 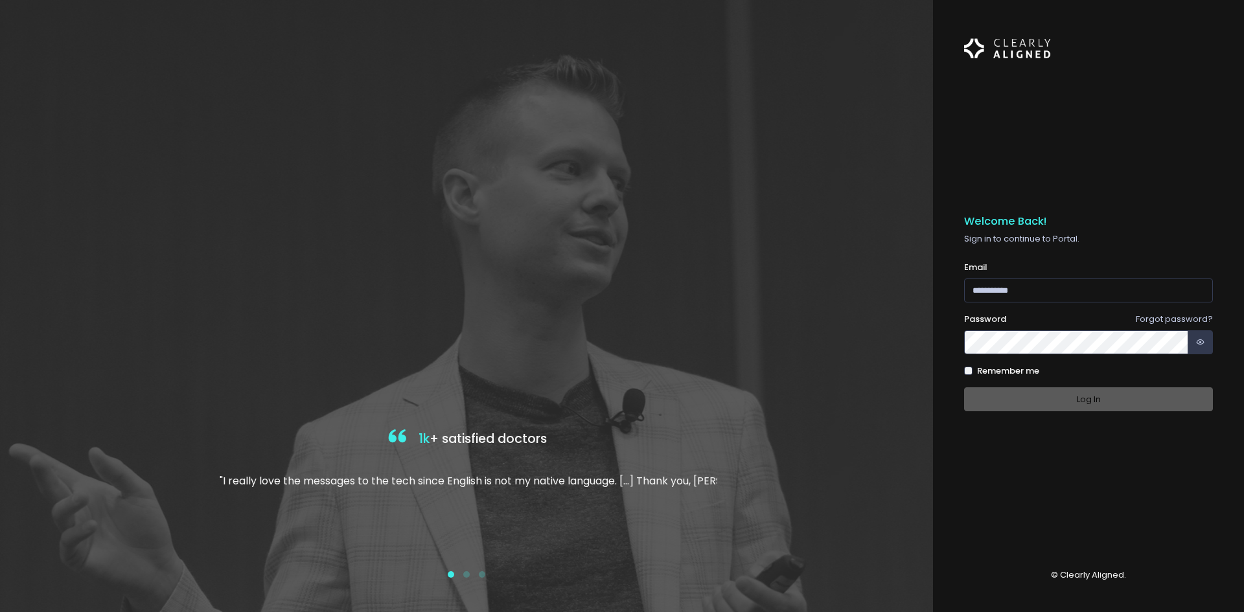 I want to click on a: Forgot password?, so click(x=1174, y=319).